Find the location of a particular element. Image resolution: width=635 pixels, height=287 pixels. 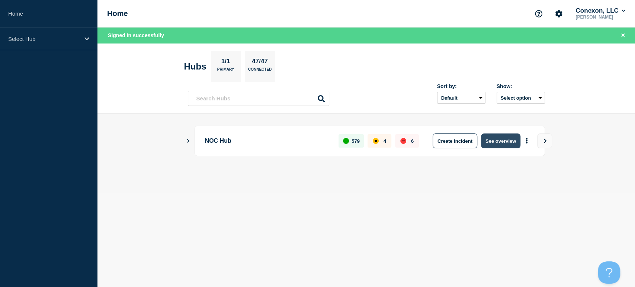

p: Connected is located at coordinates (260, 71).